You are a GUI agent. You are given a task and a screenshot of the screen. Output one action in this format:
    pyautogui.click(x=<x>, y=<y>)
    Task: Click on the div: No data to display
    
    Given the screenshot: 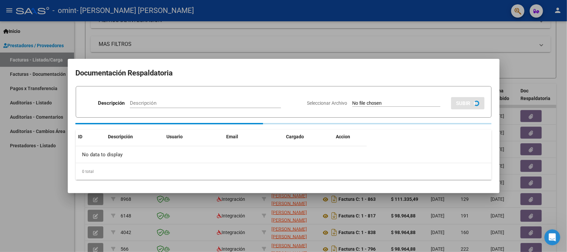 What is the action you would take?
    pyautogui.click(x=221, y=154)
    